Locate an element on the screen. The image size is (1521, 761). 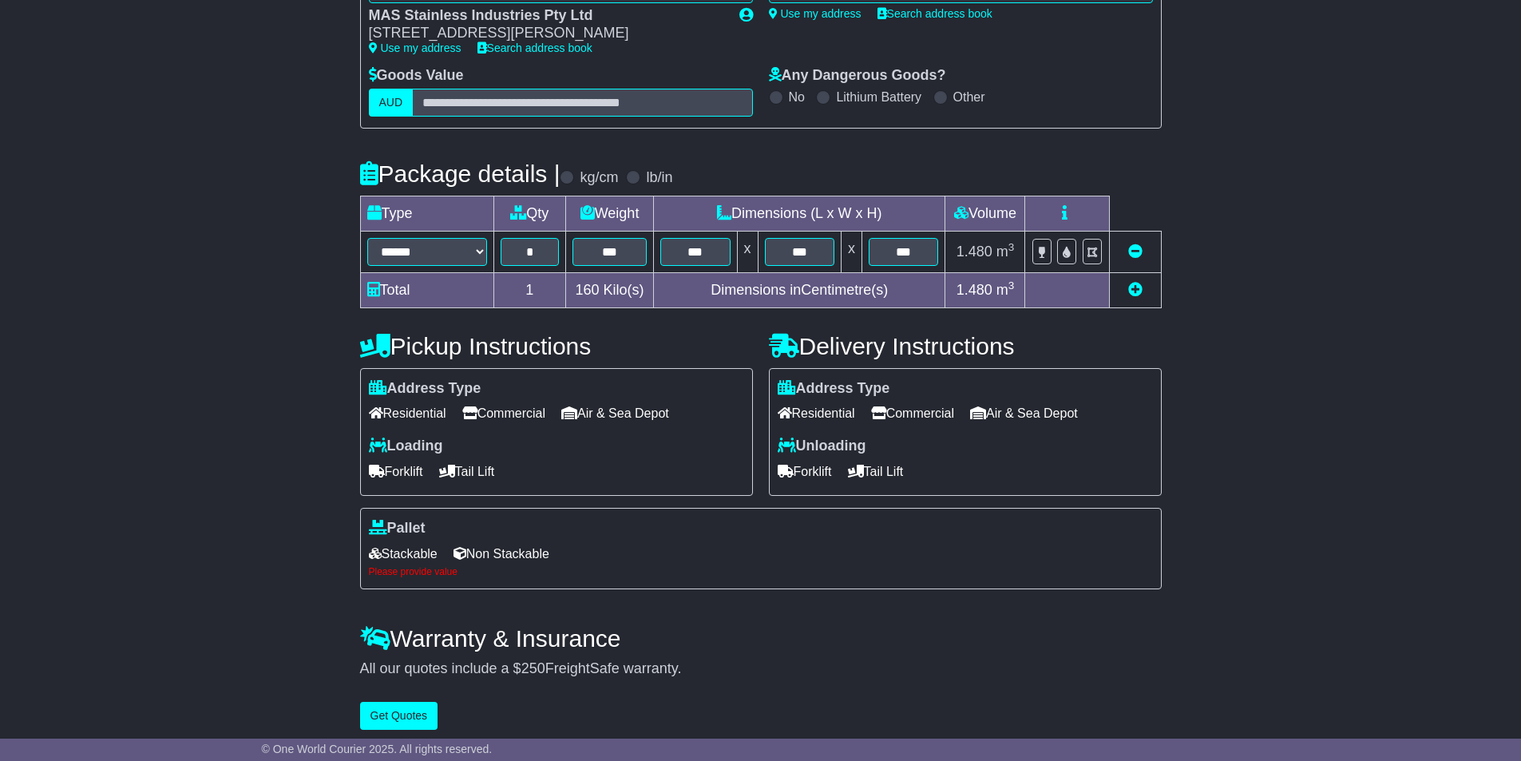
label: kg/cm is located at coordinates (599, 178).